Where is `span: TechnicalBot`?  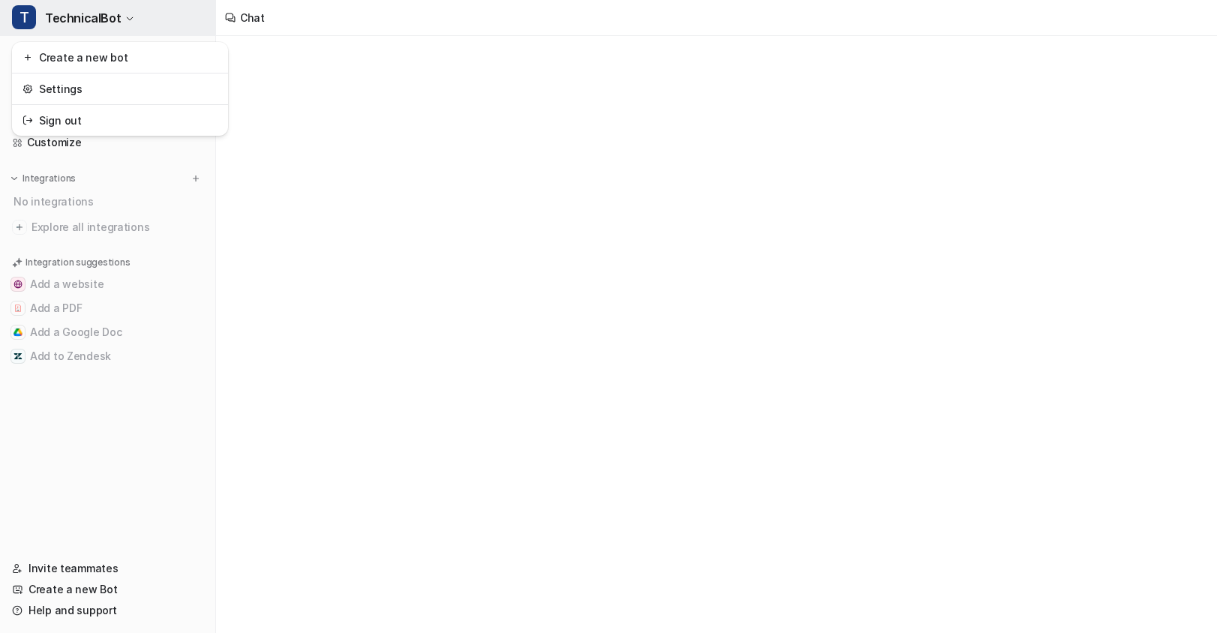
span: TechnicalBot is located at coordinates (83, 18).